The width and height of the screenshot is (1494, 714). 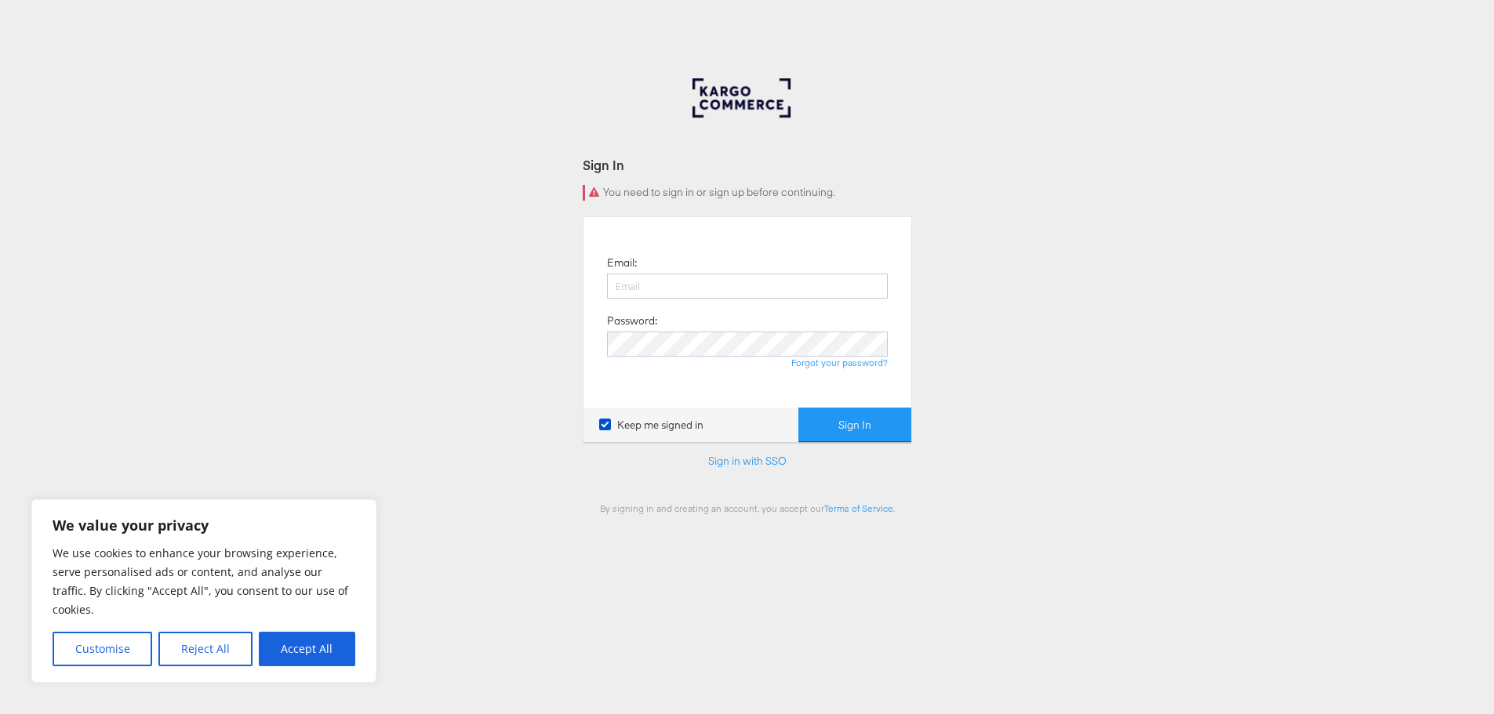 I want to click on label: Password:, so click(x=632, y=321).